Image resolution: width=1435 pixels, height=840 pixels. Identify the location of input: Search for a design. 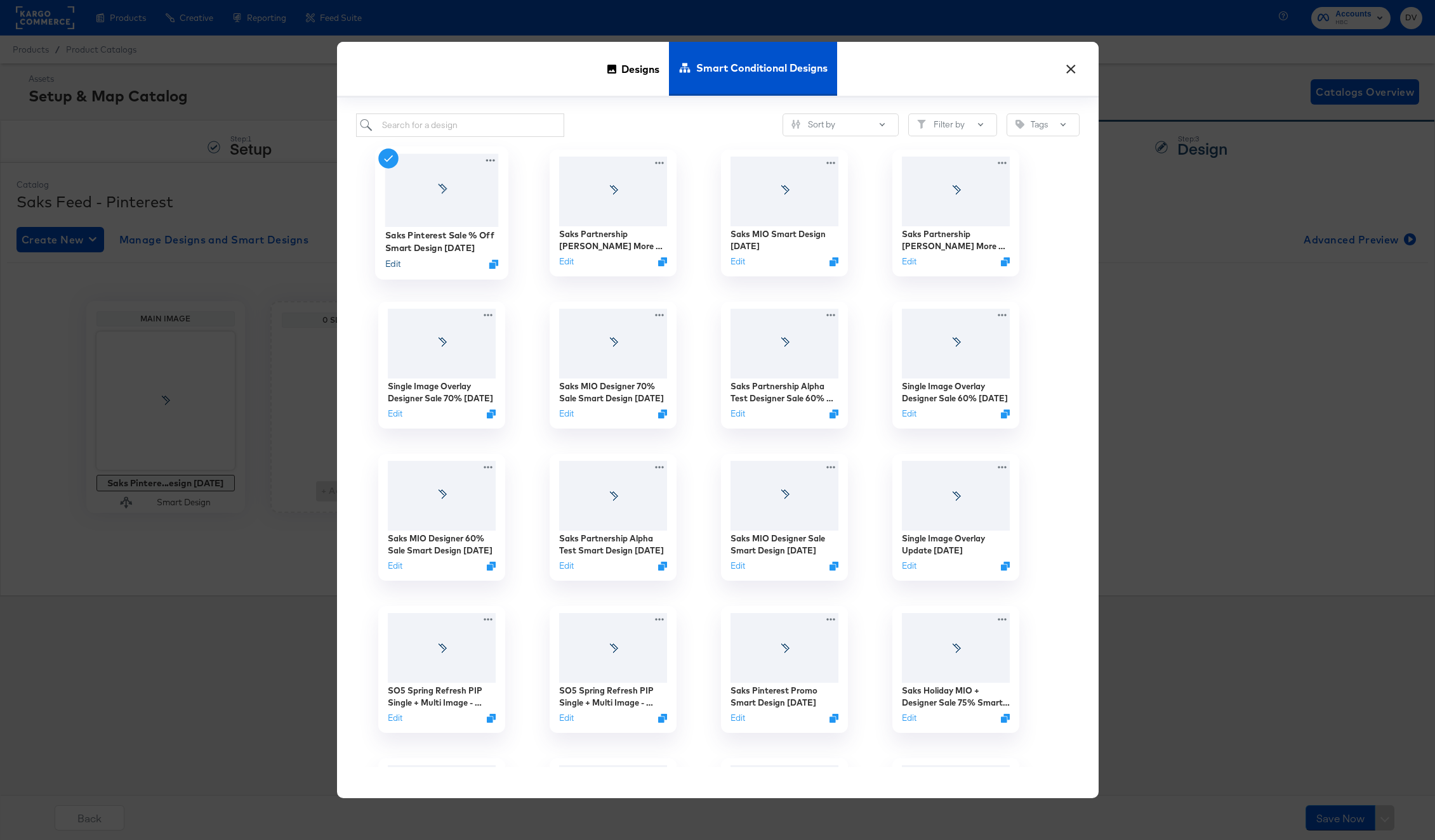
(460, 125).